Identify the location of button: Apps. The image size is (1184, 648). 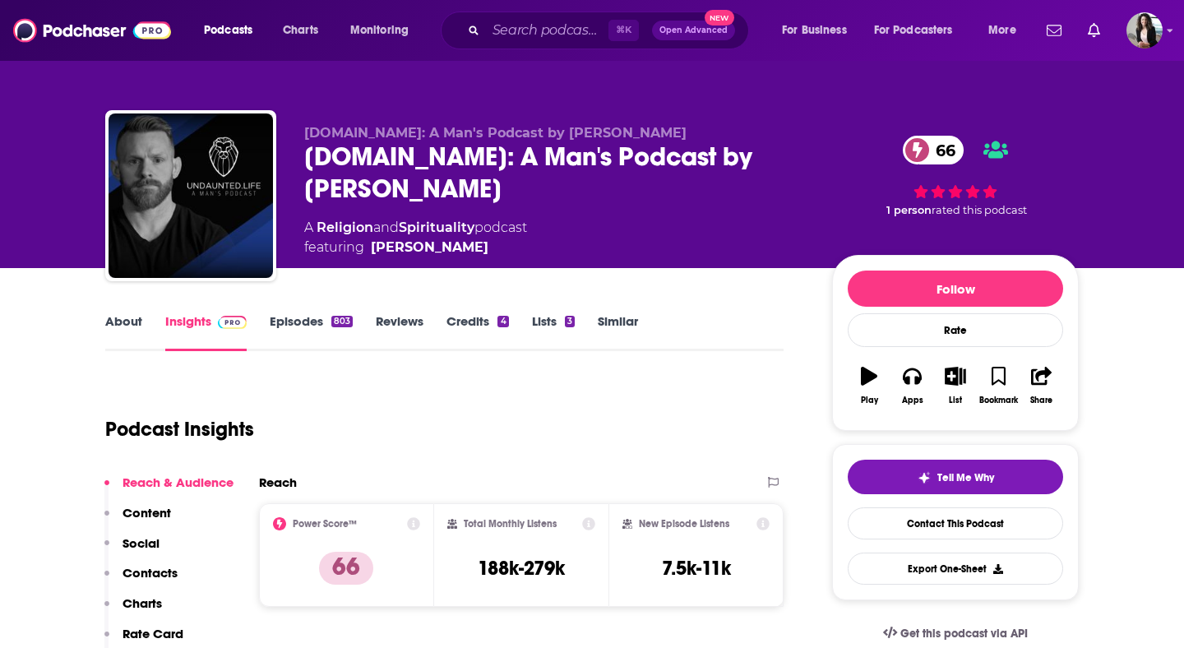
(912, 386).